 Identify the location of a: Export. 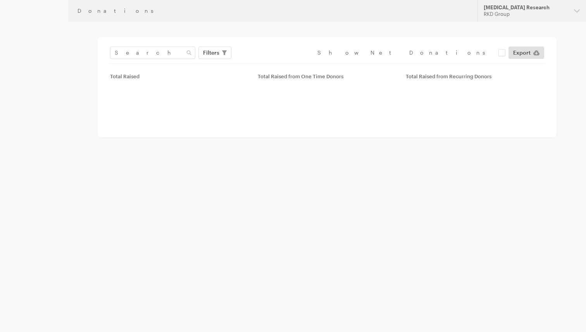
(526, 53).